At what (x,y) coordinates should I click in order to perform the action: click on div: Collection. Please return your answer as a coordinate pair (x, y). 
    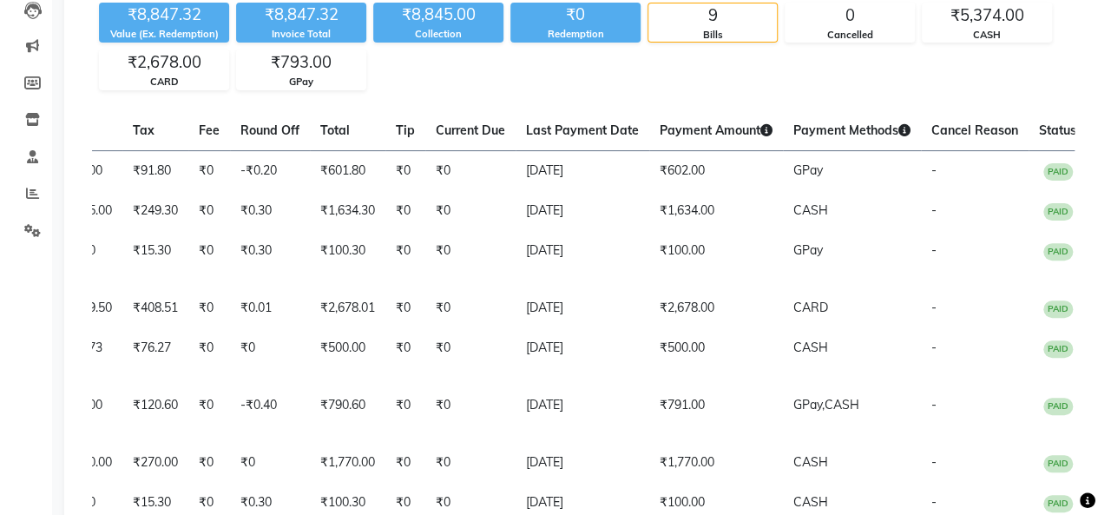
    Looking at the image, I should click on (438, 34).